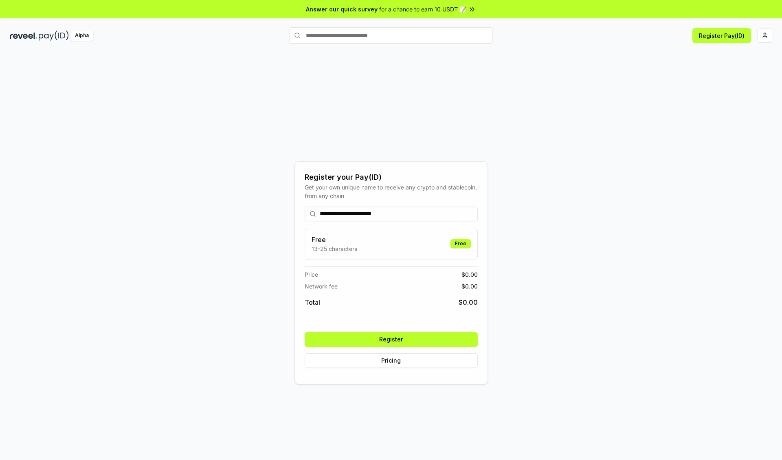 The width and height of the screenshot is (782, 460). Describe the element at coordinates (423, 9) in the screenshot. I see `span: for a chance to earn 10 USDT 📝` at that location.